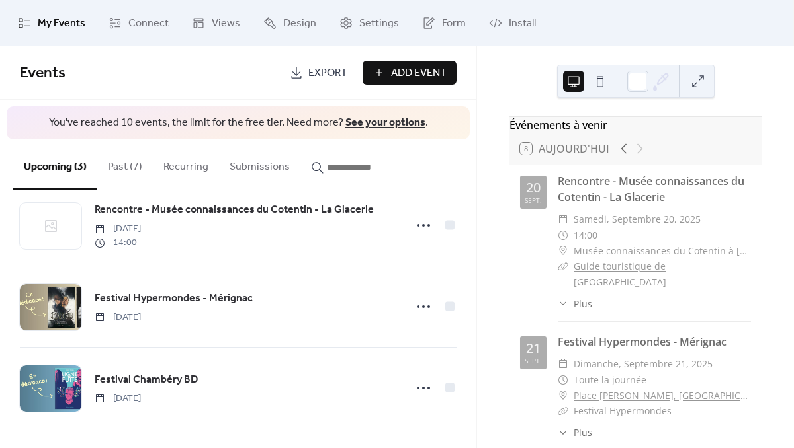 The width and height of the screenshot is (794, 448). Describe the element at coordinates (290, 23) in the screenshot. I see `a: Design` at that location.